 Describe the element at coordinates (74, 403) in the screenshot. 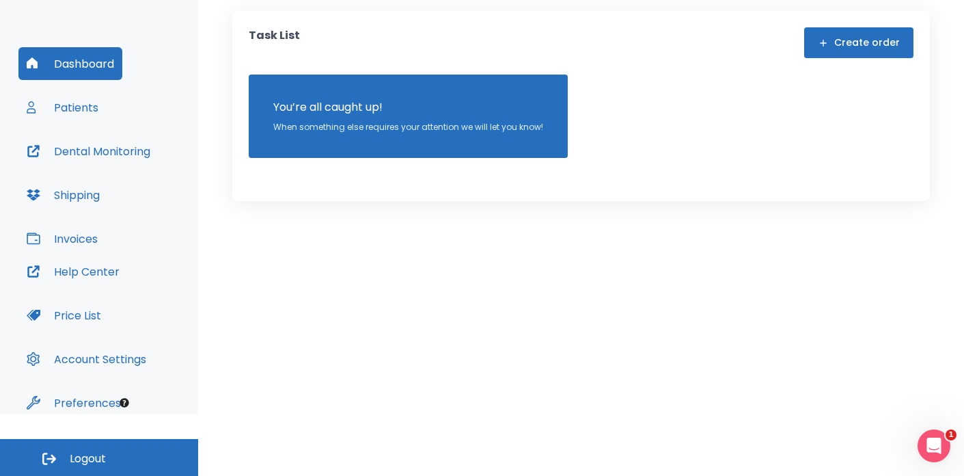

I see `button: Preferences` at that location.